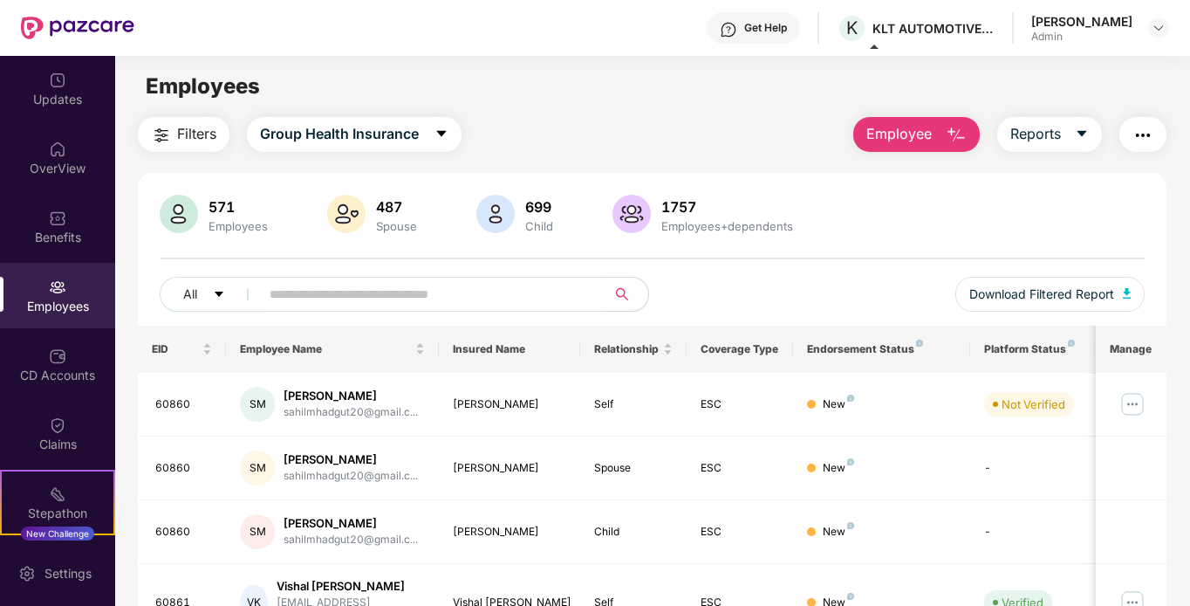  Describe the element at coordinates (1133, 404) in the screenshot. I see `img: manageButton` at that location.